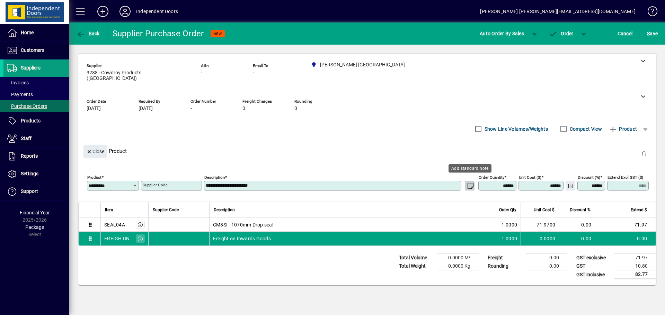 The image size is (665, 315). What do you see at coordinates (502, 34) in the screenshot?
I see `button: Auto Order By Sales` at bounding box center [502, 34].